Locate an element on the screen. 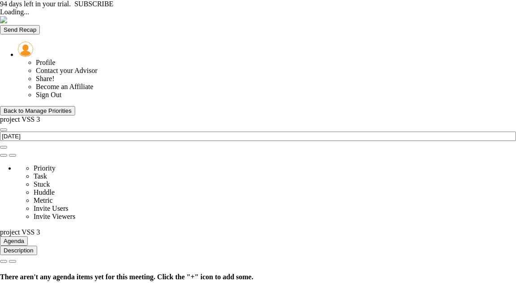 This screenshot has height=286, width=516. div: Back to Manage Priorities is located at coordinates (38, 111).